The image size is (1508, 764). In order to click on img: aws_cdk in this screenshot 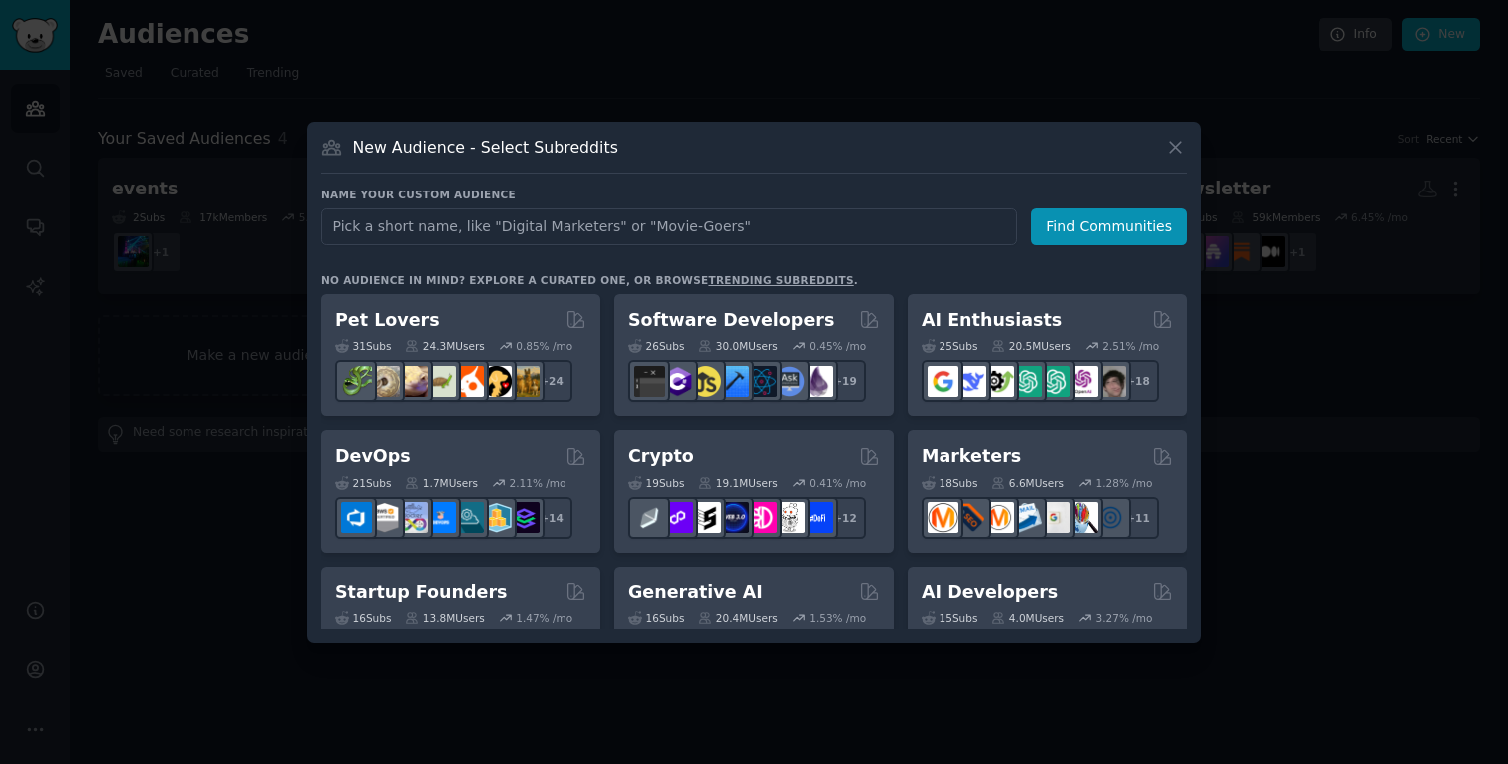, I will do `click(496, 516)`.